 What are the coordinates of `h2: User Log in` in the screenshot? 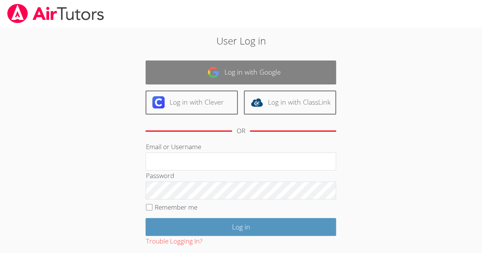 It's located at (241, 41).